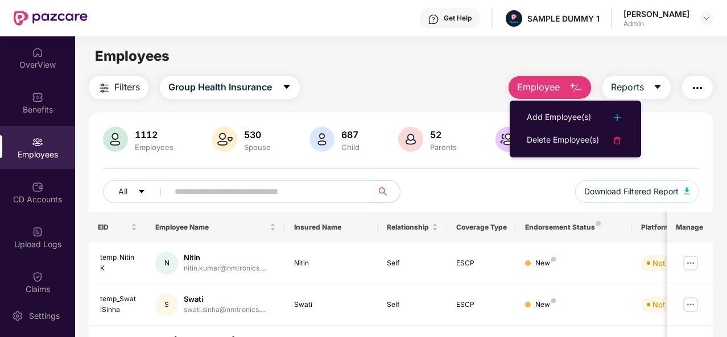  Describe the element at coordinates (513, 18) in the screenshot. I see `img: Pazcare_Alternative_logo-01-01.png` at that location.